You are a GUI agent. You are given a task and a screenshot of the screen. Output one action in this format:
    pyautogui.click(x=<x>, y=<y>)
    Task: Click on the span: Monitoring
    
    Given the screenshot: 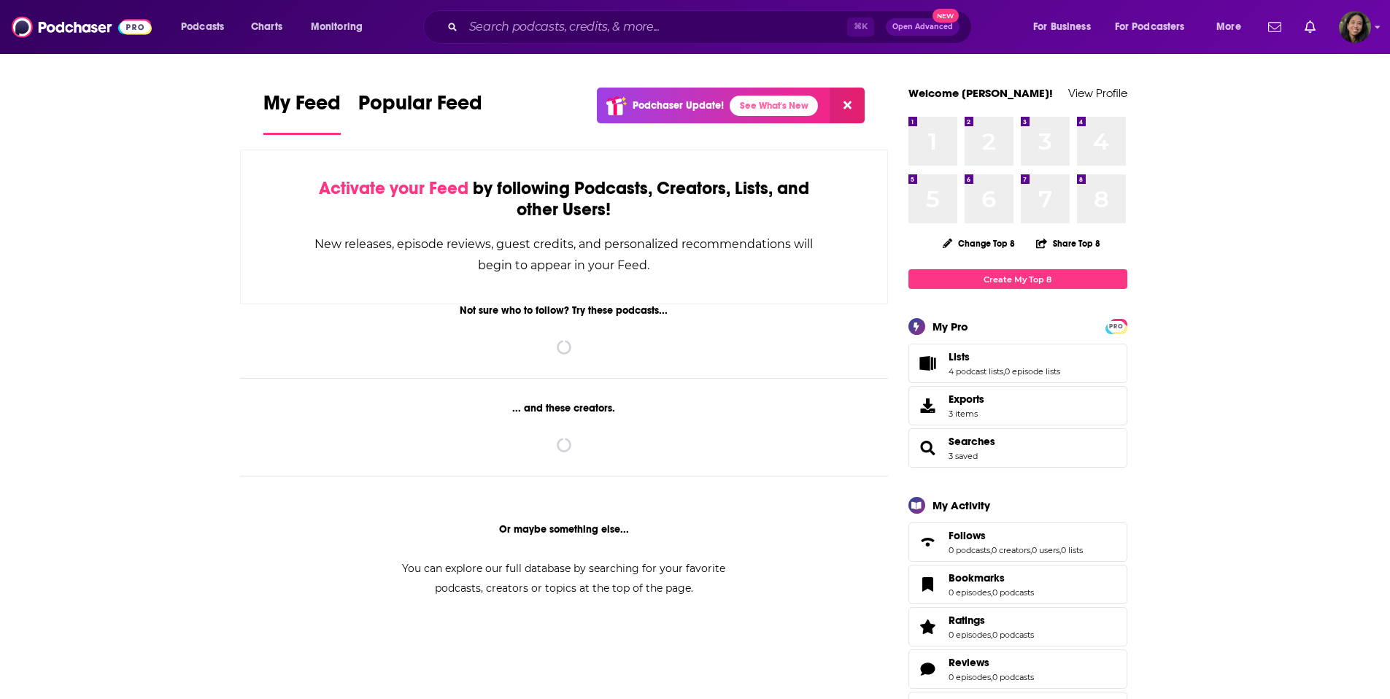 What is the action you would take?
    pyautogui.click(x=336, y=27)
    